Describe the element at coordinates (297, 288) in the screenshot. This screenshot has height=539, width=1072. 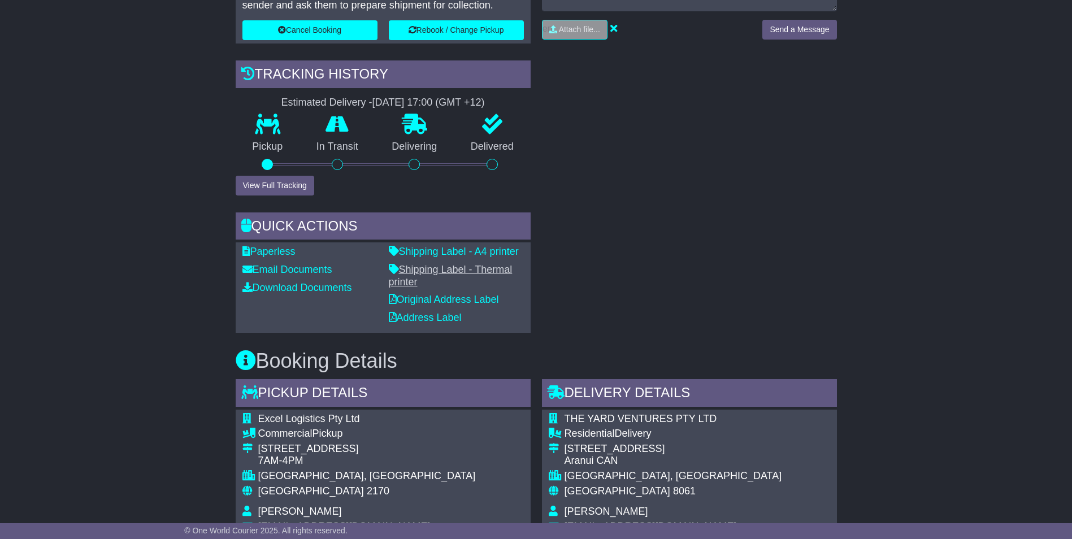
I see `a: Download Documents` at that location.